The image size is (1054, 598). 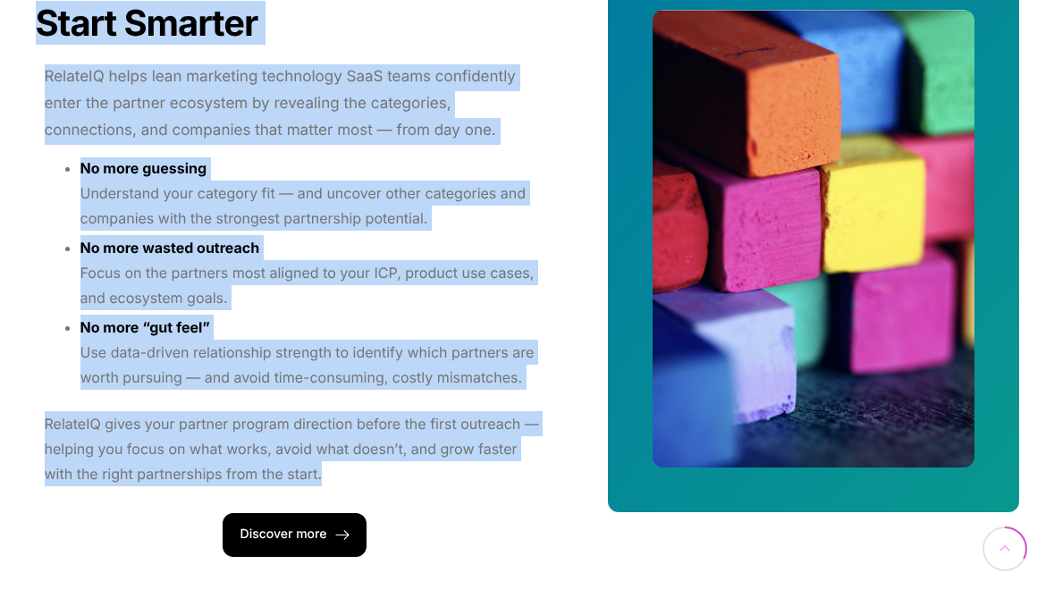 I want to click on p: Focus on the partners most aligned to your ICP, product use cases, and ecosystem goals., so click(x=313, y=273).